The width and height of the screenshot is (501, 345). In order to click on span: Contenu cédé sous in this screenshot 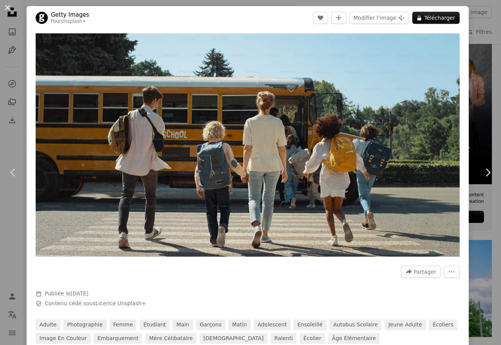, I will do `click(95, 304)`.